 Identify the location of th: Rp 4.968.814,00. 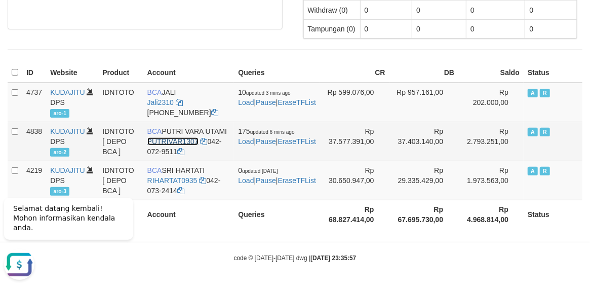
(491, 214).